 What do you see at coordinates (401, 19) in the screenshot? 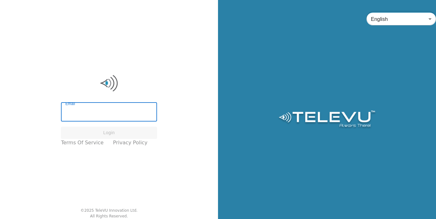
I see `div: English` at bounding box center [401, 19].